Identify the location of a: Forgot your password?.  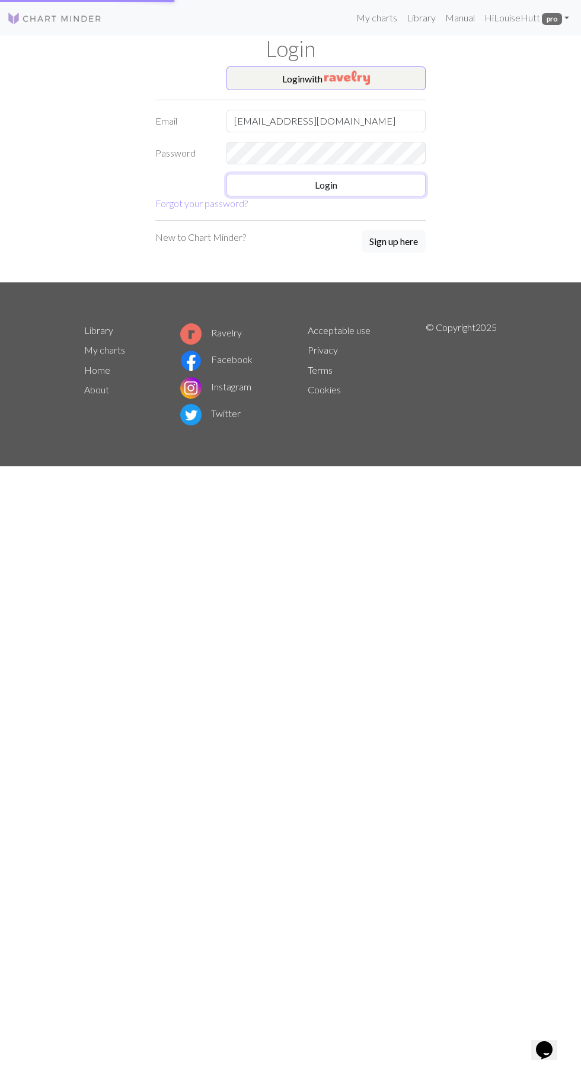
(202, 203).